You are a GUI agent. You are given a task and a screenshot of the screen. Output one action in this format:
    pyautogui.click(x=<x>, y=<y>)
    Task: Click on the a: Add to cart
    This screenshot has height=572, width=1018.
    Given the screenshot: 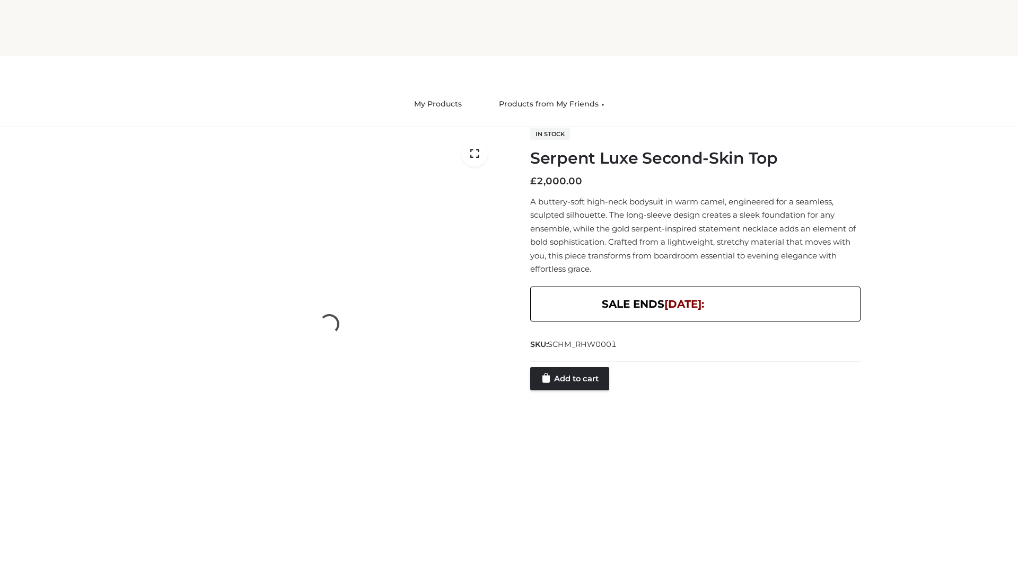 What is the action you would take?
    pyautogui.click(x=569, y=379)
    